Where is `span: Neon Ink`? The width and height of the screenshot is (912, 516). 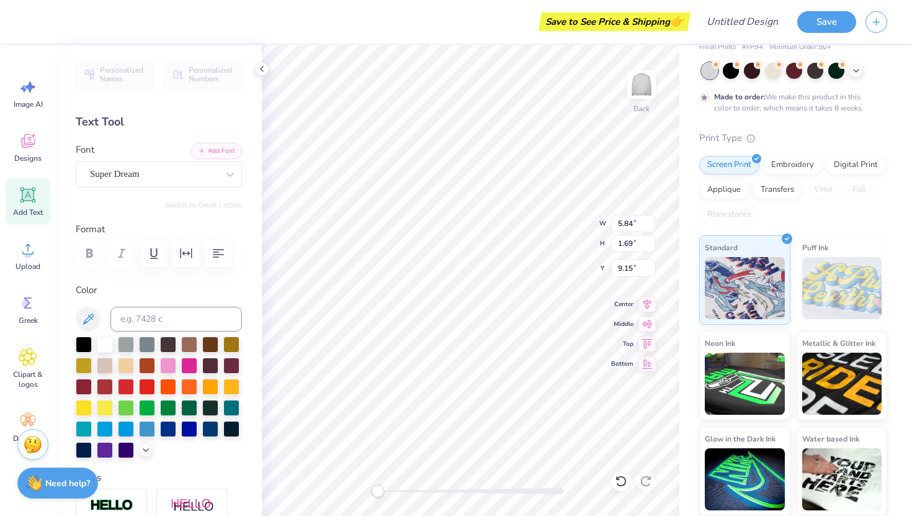
span: Neon Ink is located at coordinates (720, 343).